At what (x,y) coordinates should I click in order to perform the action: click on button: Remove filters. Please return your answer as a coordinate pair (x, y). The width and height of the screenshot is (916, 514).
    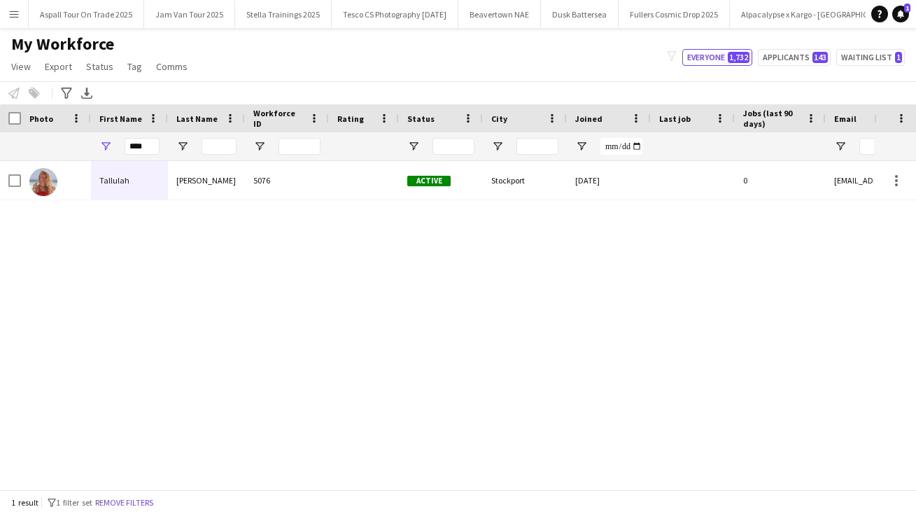
    Looking at the image, I should click on (124, 502).